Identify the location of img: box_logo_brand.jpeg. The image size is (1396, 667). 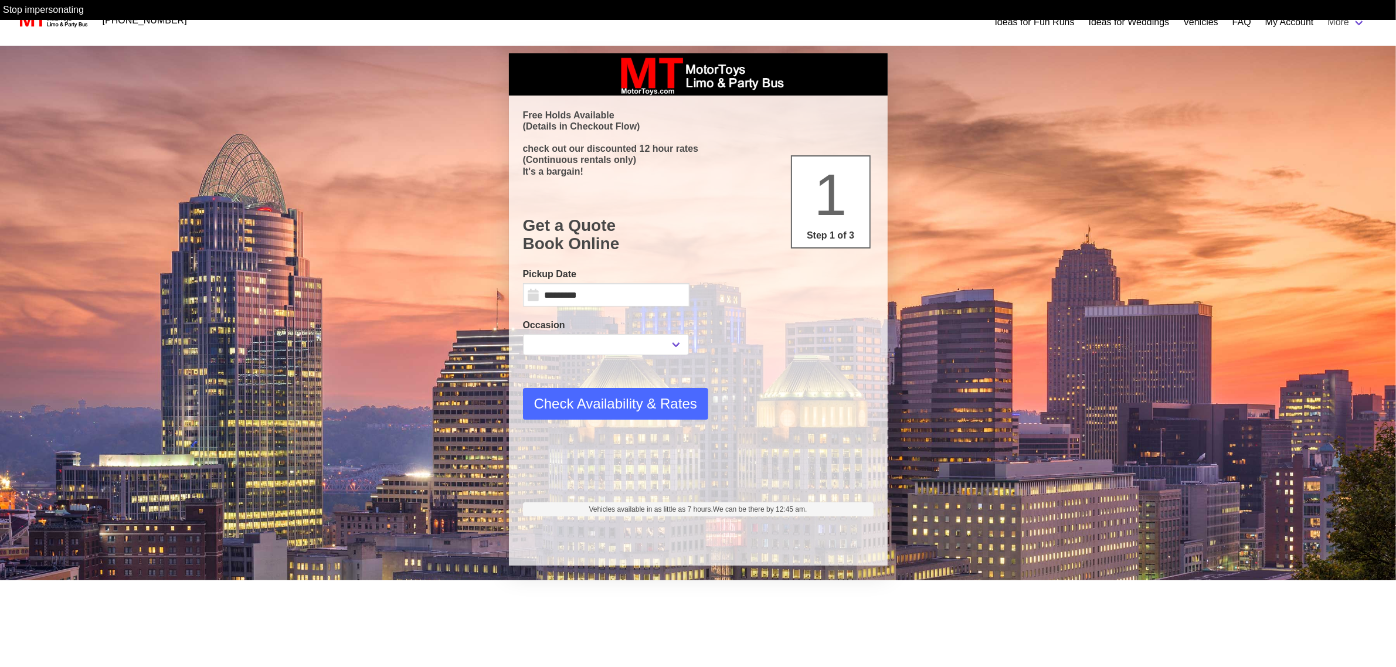
(698, 74).